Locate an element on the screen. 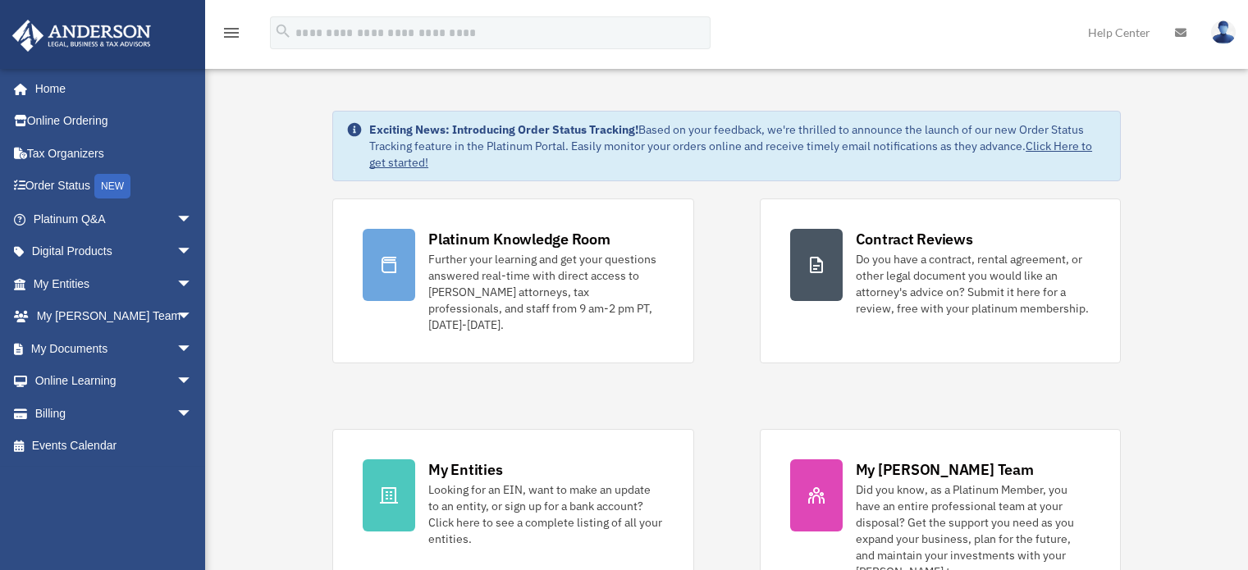 This screenshot has width=1248, height=570. a: Platinum Q&Aarrow_drop_down is located at coordinates (114, 219).